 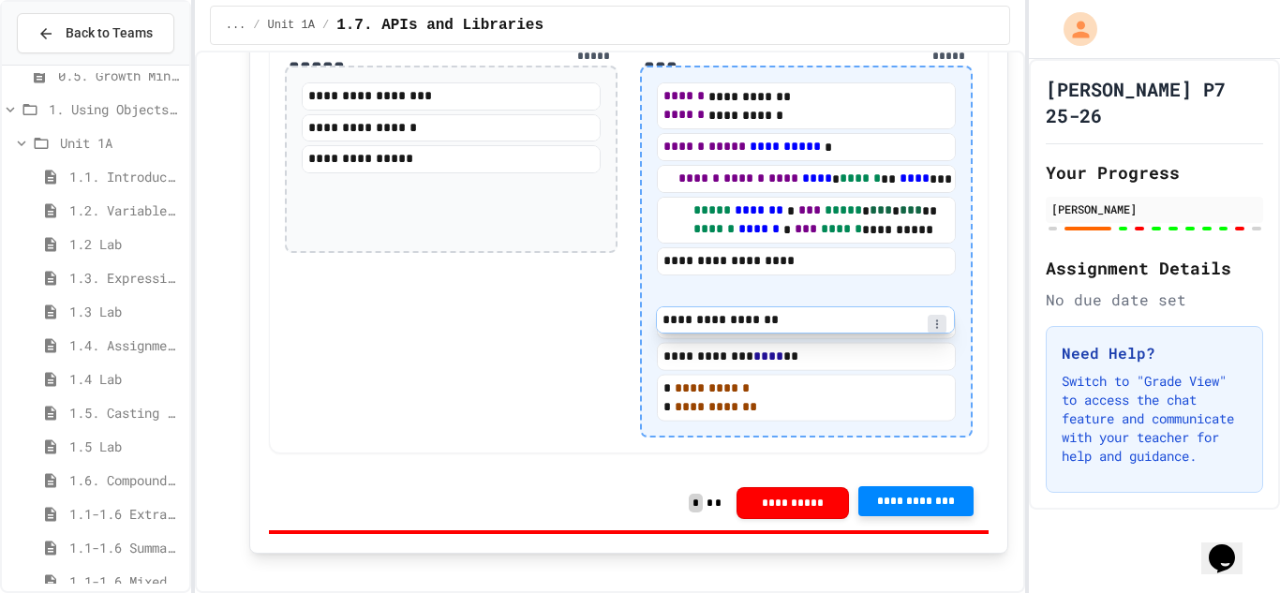 I want to click on span: 1.5. Casting and Ranges of Values, so click(x=126, y=412).